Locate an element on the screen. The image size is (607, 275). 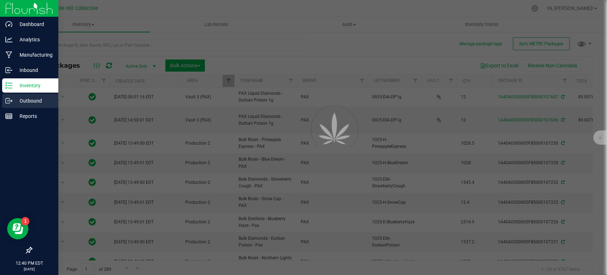
inline-svg: Inbound is located at coordinates (9, 70).